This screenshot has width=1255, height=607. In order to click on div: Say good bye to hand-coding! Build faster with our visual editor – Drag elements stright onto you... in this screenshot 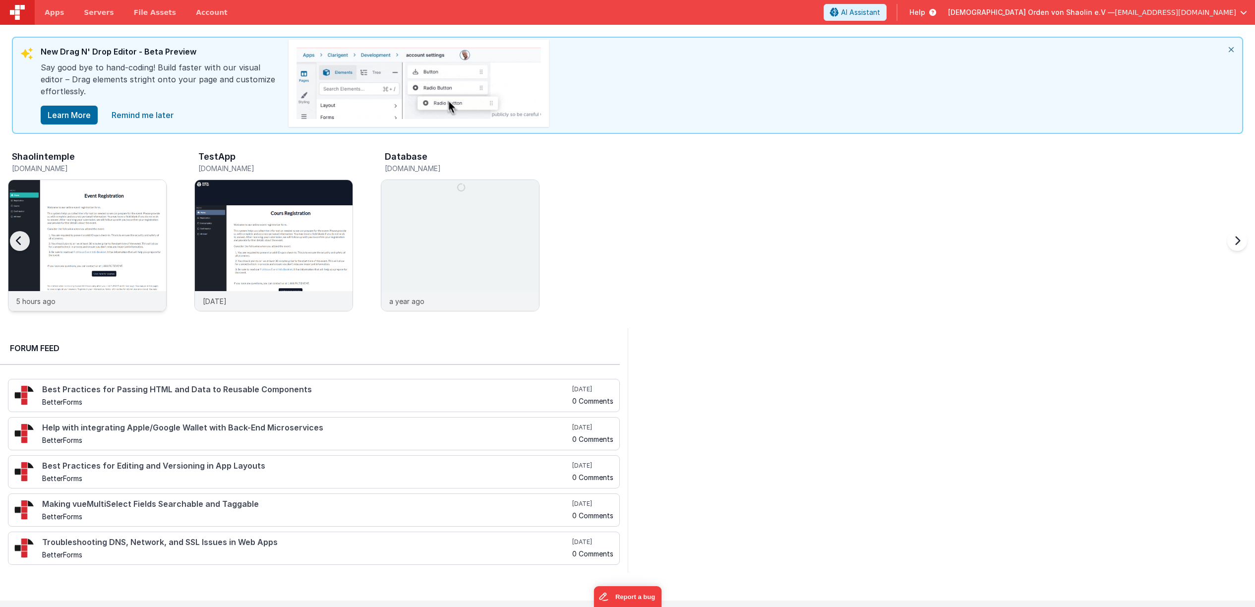, I will do `click(160, 83)`.